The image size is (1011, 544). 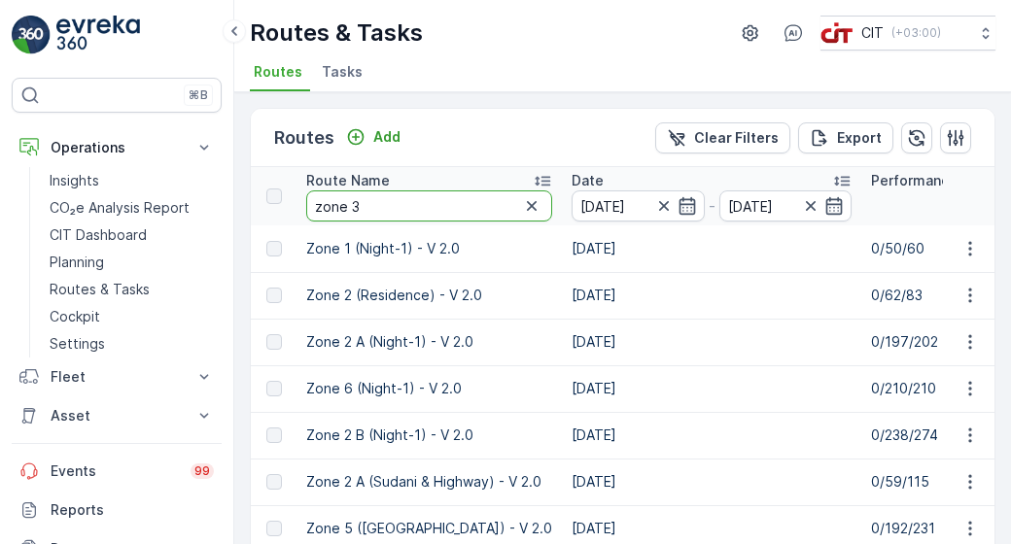 I want to click on p: Fleet, so click(x=117, y=377).